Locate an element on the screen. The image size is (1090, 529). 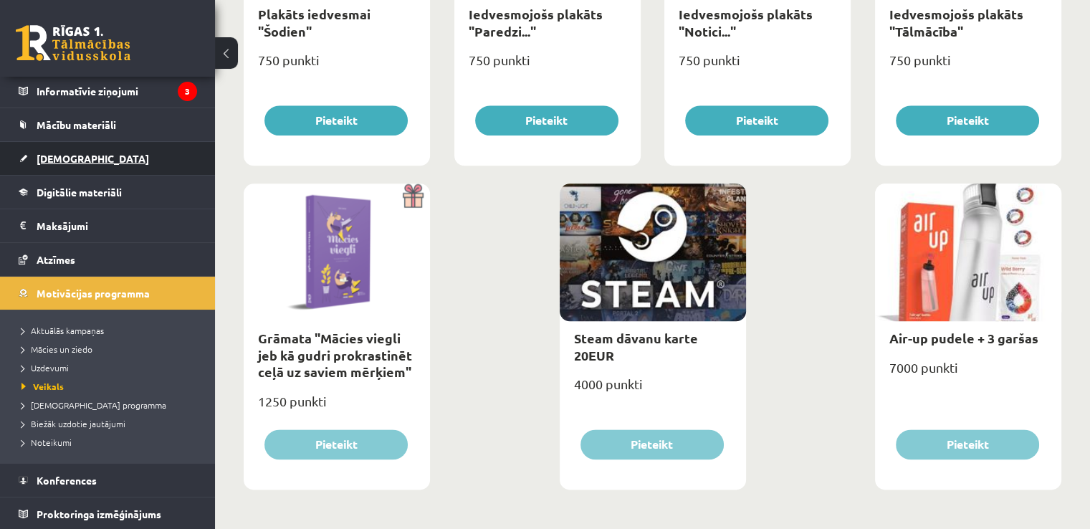
a: Atzīmes is located at coordinates (108, 259).